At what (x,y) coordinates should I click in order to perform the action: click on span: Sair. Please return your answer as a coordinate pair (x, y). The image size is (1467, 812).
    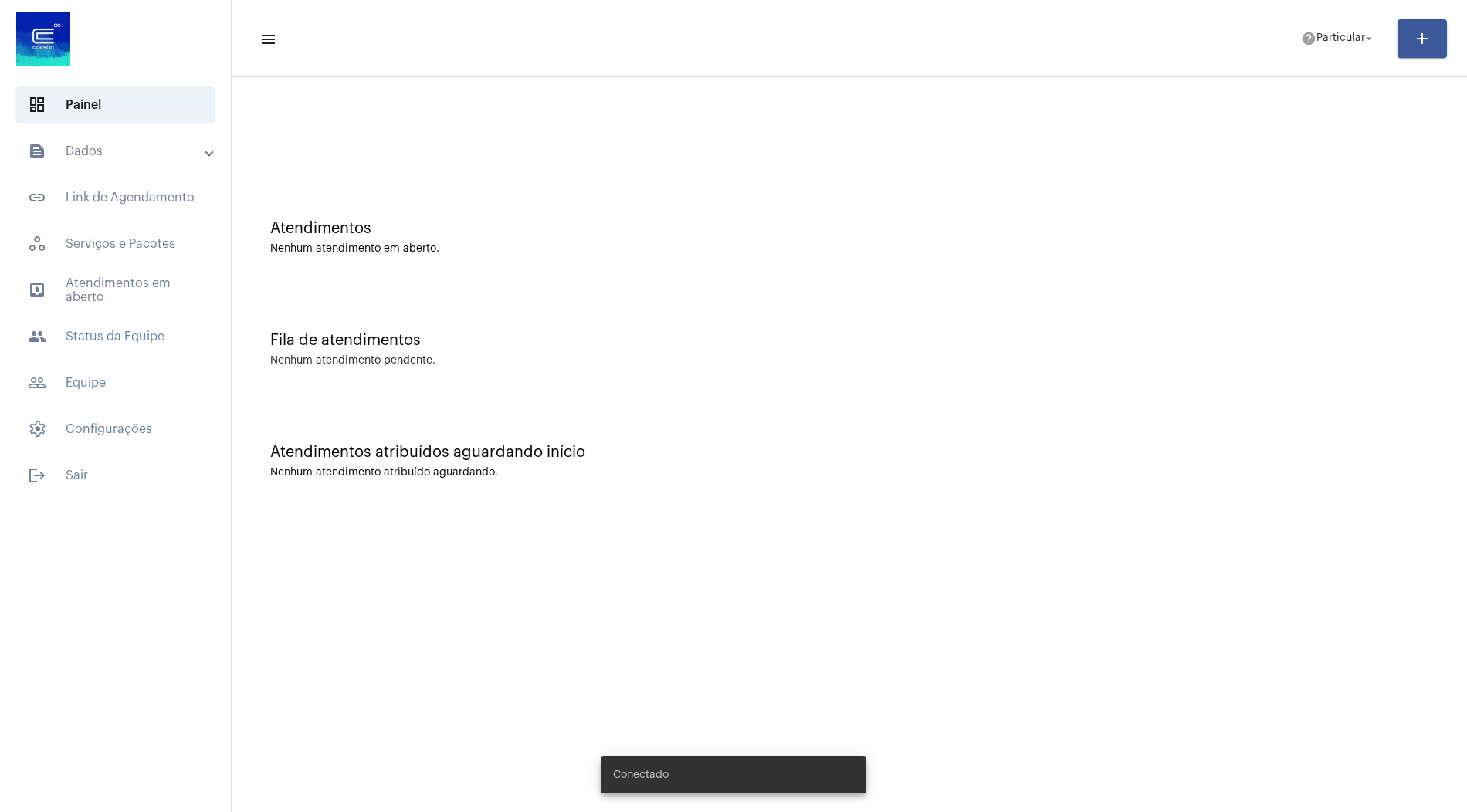
    Looking at the image, I should click on (115, 476).